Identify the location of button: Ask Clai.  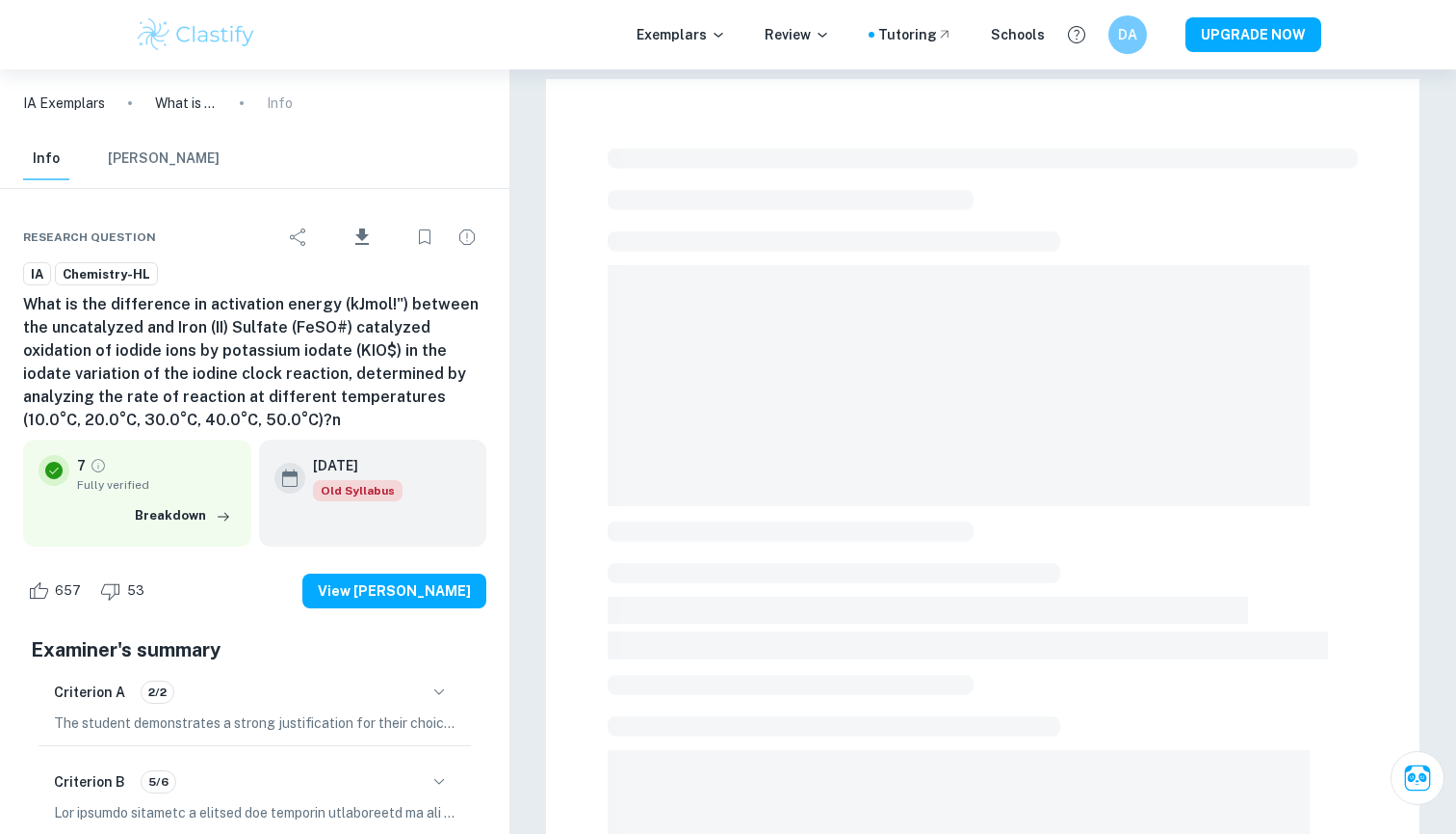
(1418, 778).